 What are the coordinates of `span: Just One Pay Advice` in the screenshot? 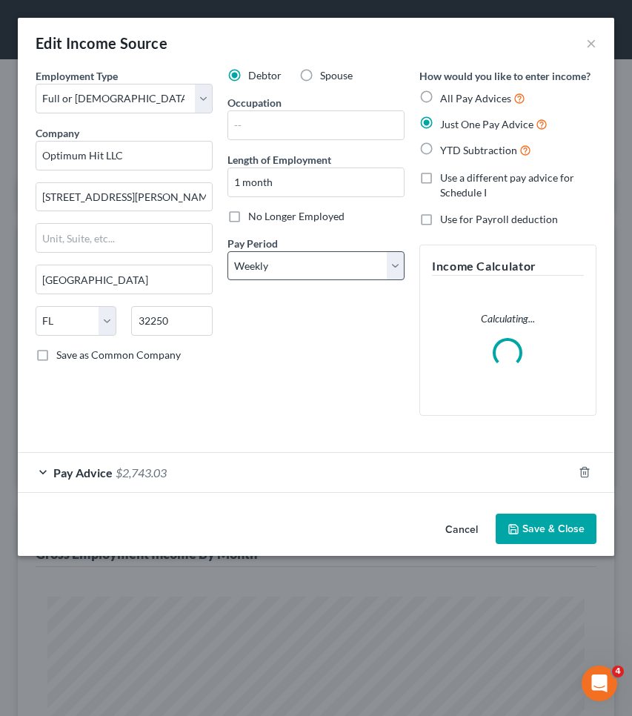 It's located at (487, 124).